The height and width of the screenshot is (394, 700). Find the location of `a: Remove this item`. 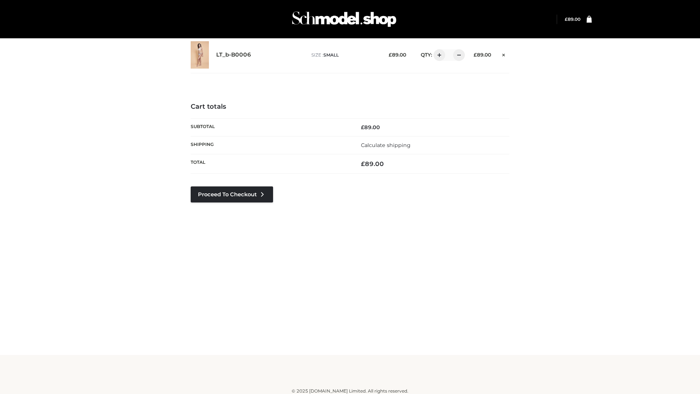

a: Remove this item is located at coordinates (504, 54).